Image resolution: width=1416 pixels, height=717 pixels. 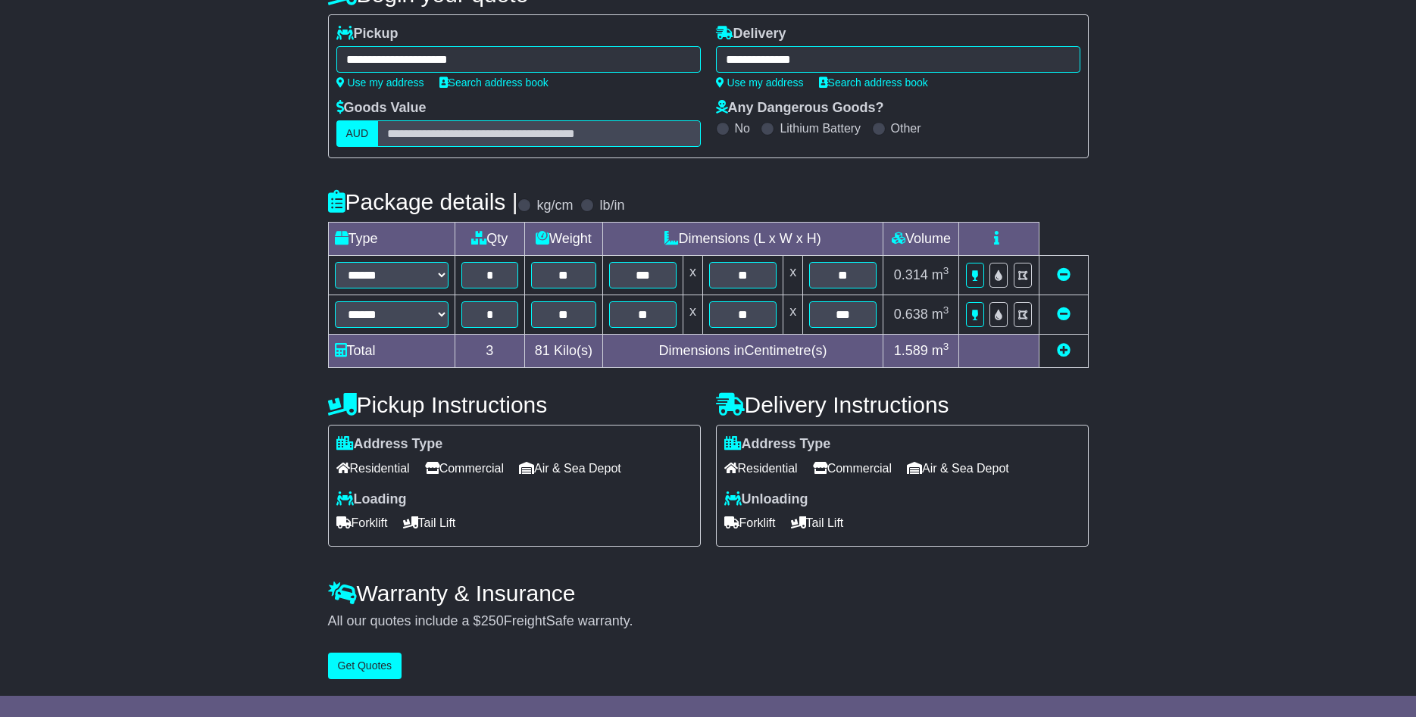 I want to click on td: Dimensions (L x W x H), so click(x=742, y=239).